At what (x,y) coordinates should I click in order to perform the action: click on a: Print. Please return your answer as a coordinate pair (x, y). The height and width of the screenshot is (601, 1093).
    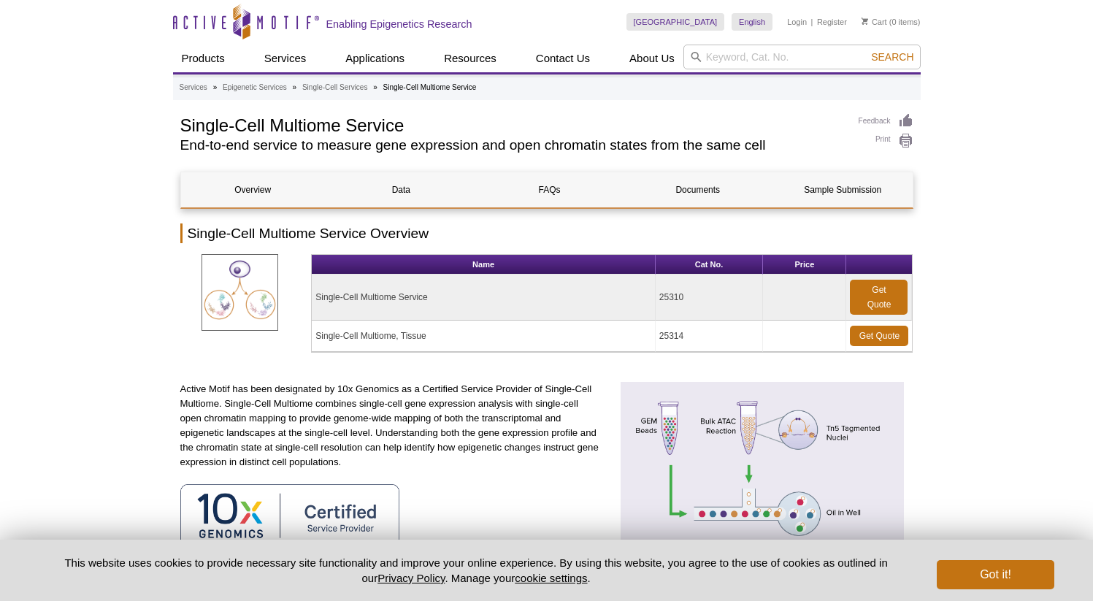
    Looking at the image, I should click on (885, 141).